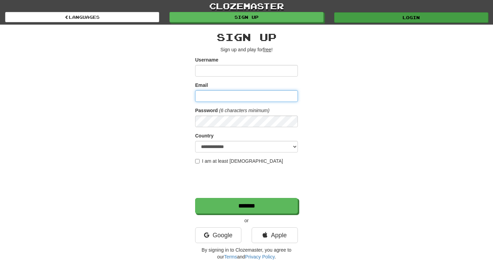  What do you see at coordinates (207, 60) in the screenshot?
I see `label: Username` at bounding box center [207, 60].